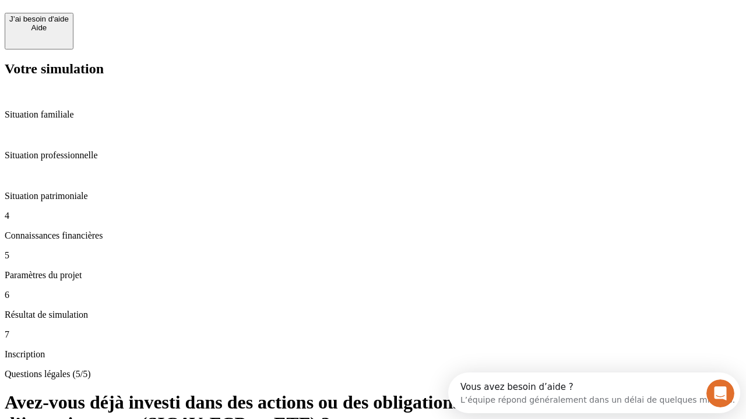 The width and height of the screenshot is (746, 419). Describe the element at coordinates (373, 256) in the screenshot. I see `p: 5` at that location.